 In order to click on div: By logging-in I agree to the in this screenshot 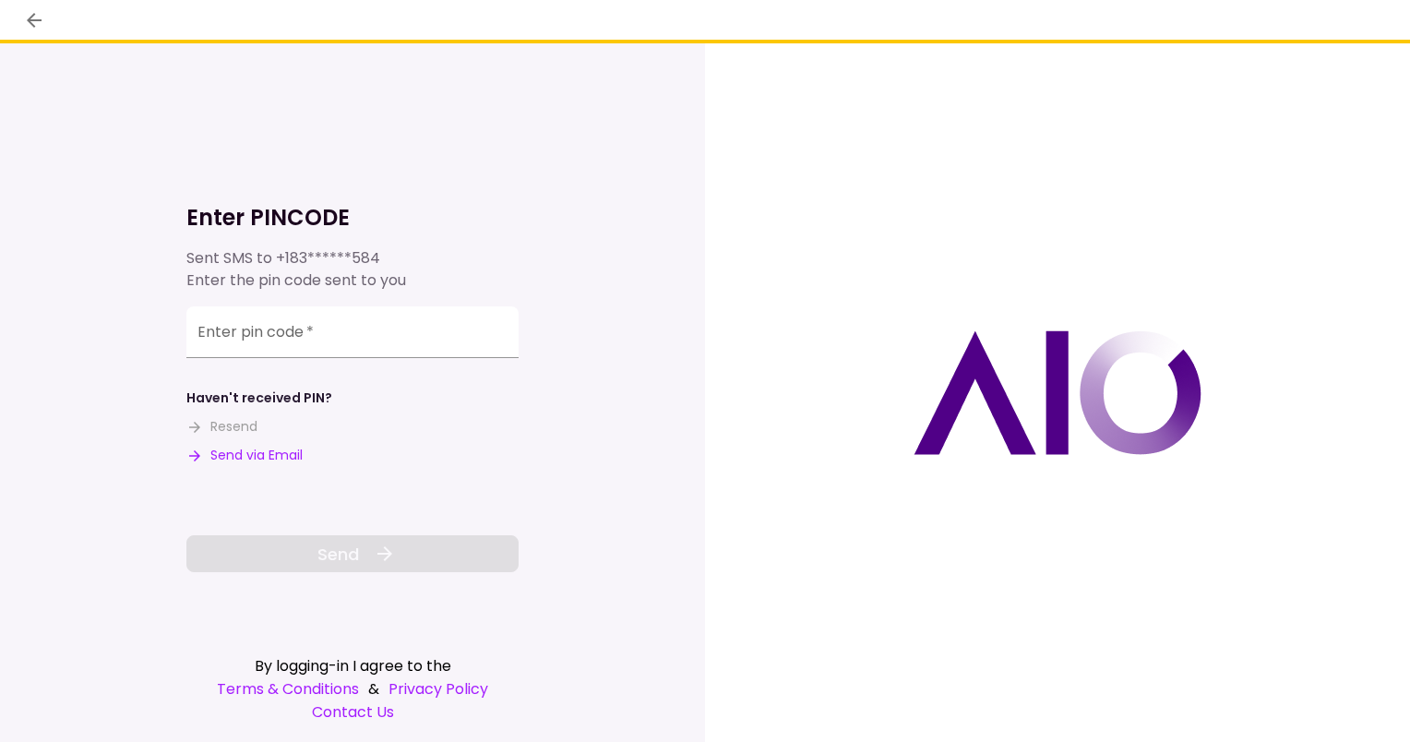, I will do `click(353, 665)`.